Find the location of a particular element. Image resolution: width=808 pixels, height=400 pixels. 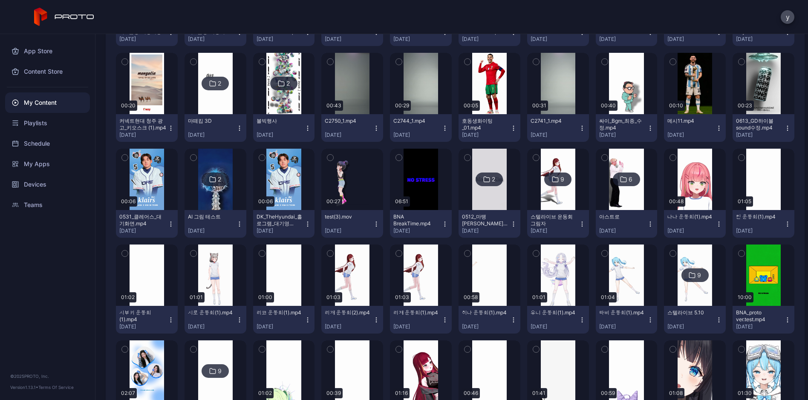

button: y is located at coordinates (788, 17).